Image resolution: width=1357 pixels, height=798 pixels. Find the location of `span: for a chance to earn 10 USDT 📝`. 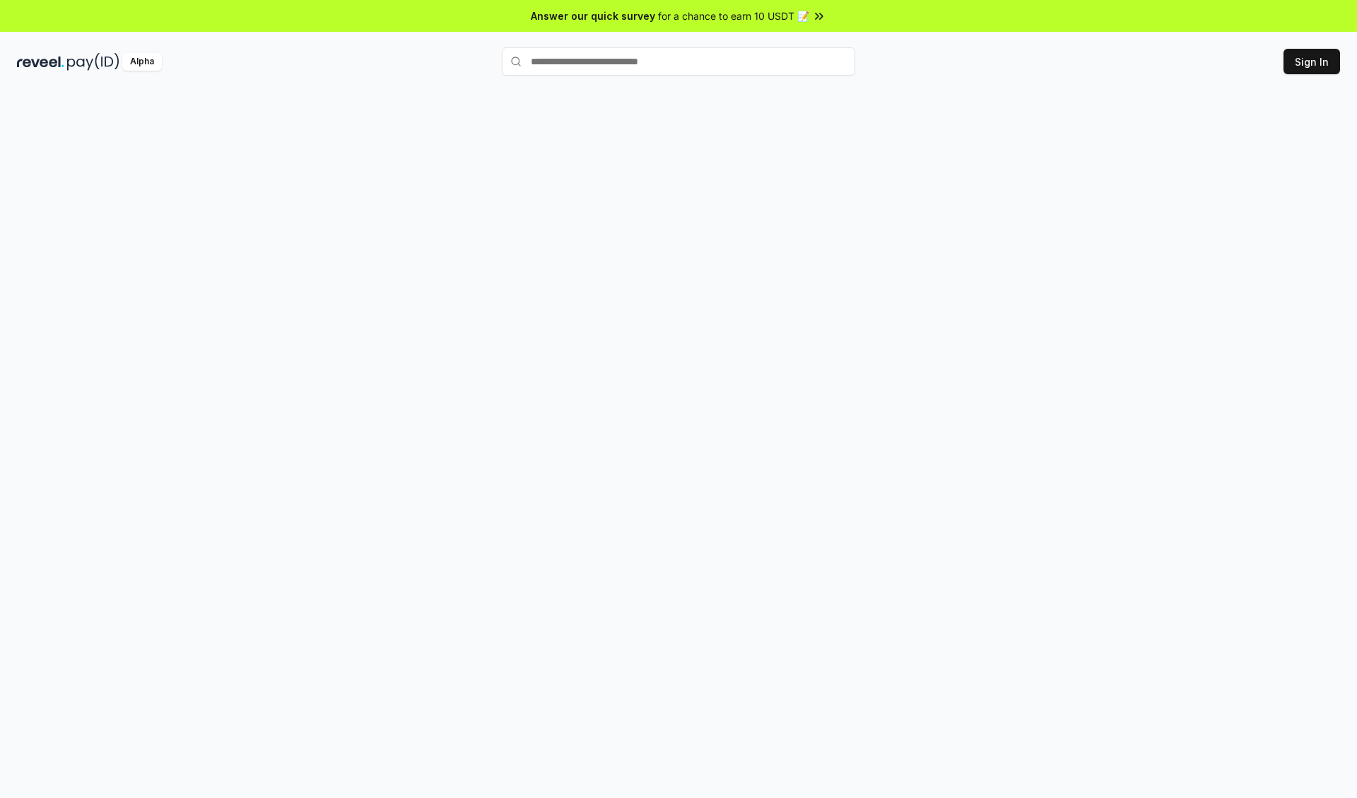

span: for a chance to earn 10 USDT 📝 is located at coordinates (734, 16).